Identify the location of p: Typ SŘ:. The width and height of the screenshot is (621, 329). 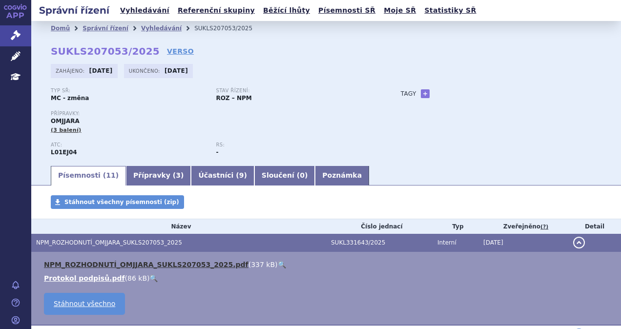
(128, 91).